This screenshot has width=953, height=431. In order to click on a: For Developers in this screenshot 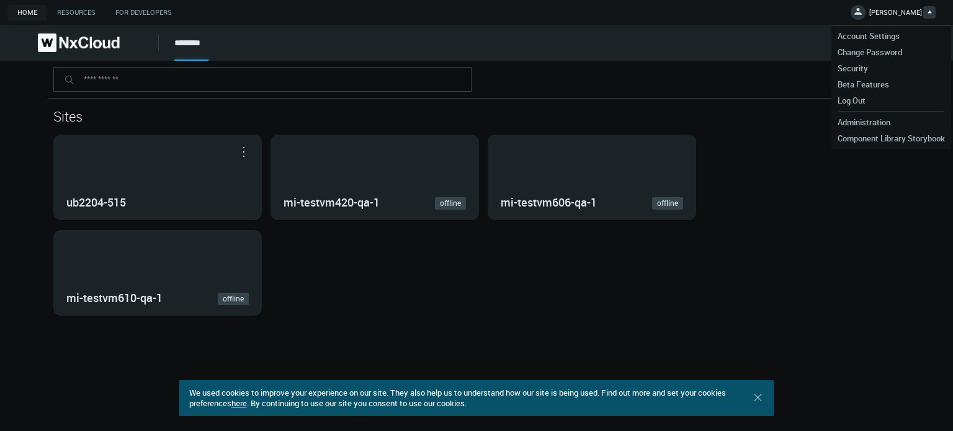, I will do `click(143, 12)`.